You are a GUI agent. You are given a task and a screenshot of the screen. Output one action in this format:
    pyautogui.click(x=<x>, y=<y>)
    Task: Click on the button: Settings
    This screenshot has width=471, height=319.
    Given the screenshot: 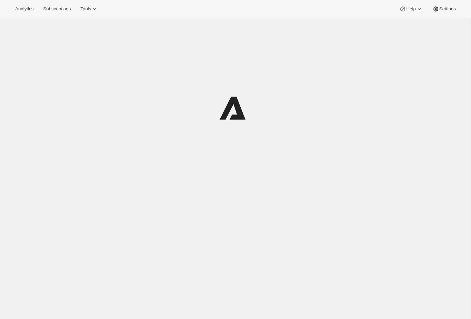 What is the action you would take?
    pyautogui.click(x=444, y=9)
    